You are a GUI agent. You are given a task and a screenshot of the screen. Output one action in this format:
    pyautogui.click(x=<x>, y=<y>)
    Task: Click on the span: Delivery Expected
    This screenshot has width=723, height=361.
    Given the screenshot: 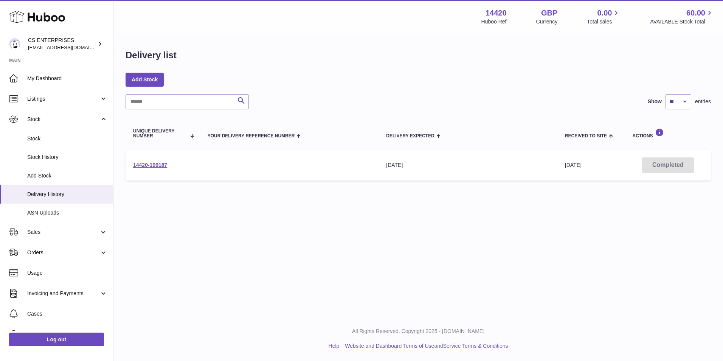 What is the action you would take?
    pyautogui.click(x=410, y=136)
    